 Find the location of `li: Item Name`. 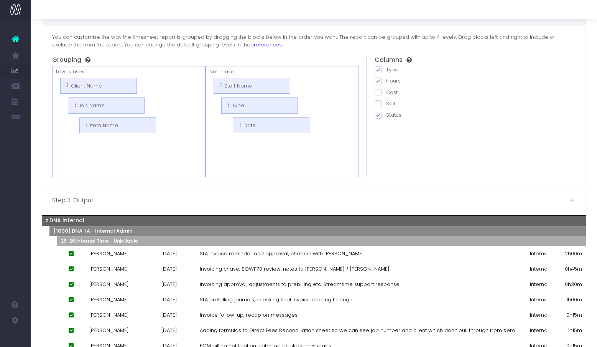

li: Item Name is located at coordinates (118, 125).